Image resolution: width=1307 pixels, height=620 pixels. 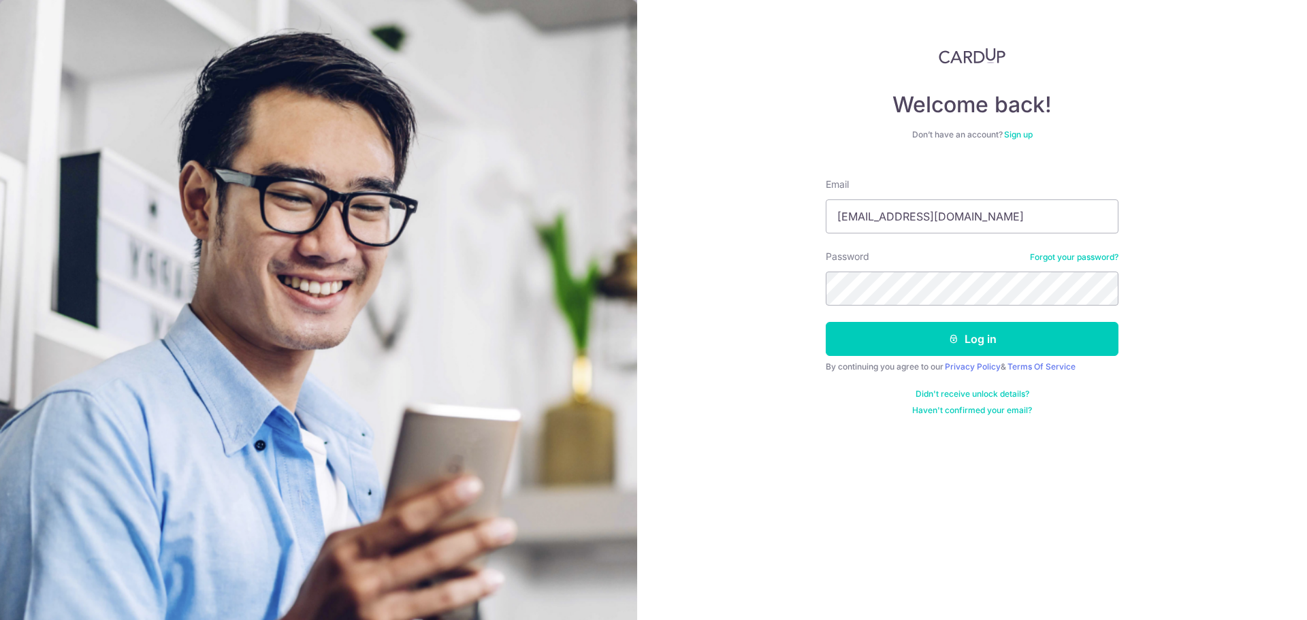 What do you see at coordinates (1041, 366) in the screenshot?
I see `a: Terms Of Service` at bounding box center [1041, 366].